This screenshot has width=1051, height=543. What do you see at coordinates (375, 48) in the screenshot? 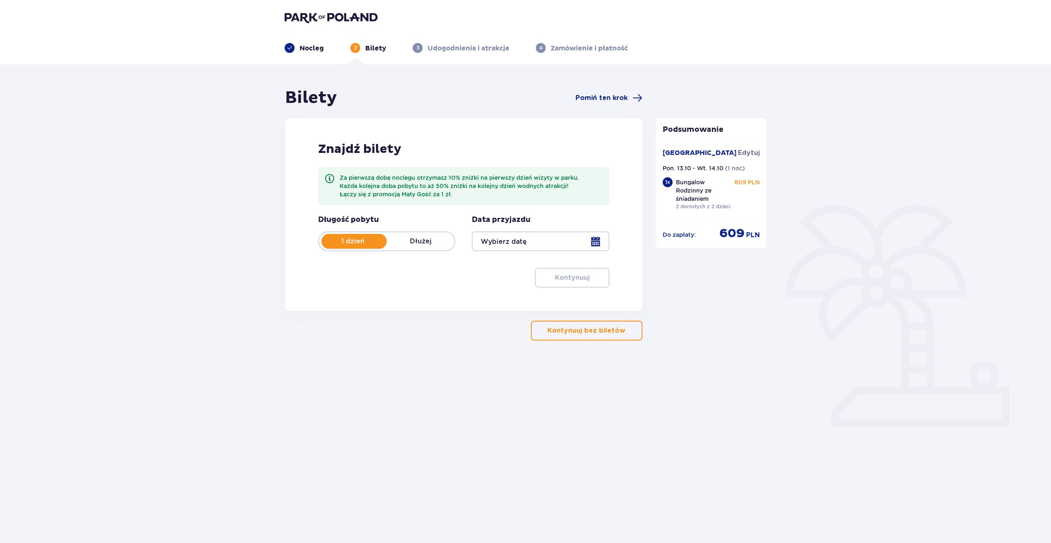
I see `p: Bilety` at bounding box center [375, 48].